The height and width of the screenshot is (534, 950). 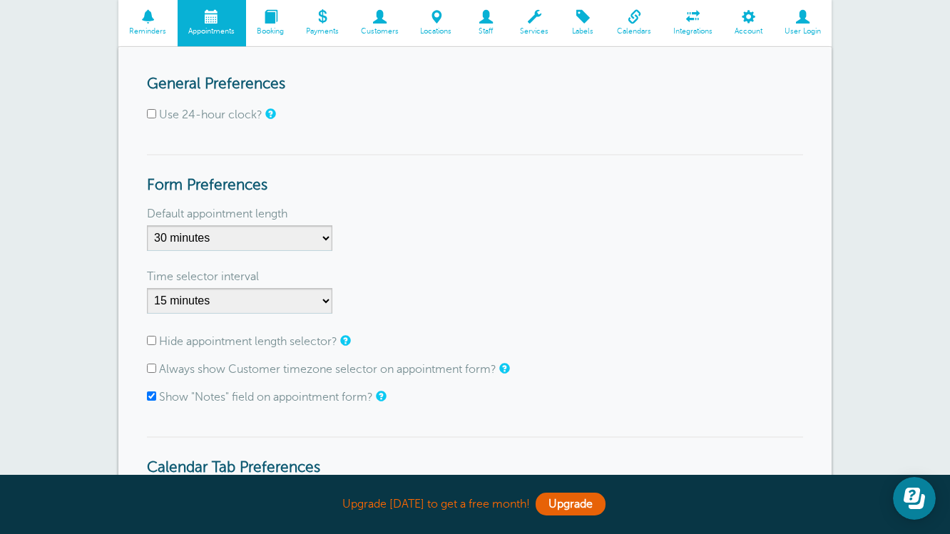 What do you see at coordinates (379, 31) in the screenshot?
I see `span: Customers` at bounding box center [379, 31].